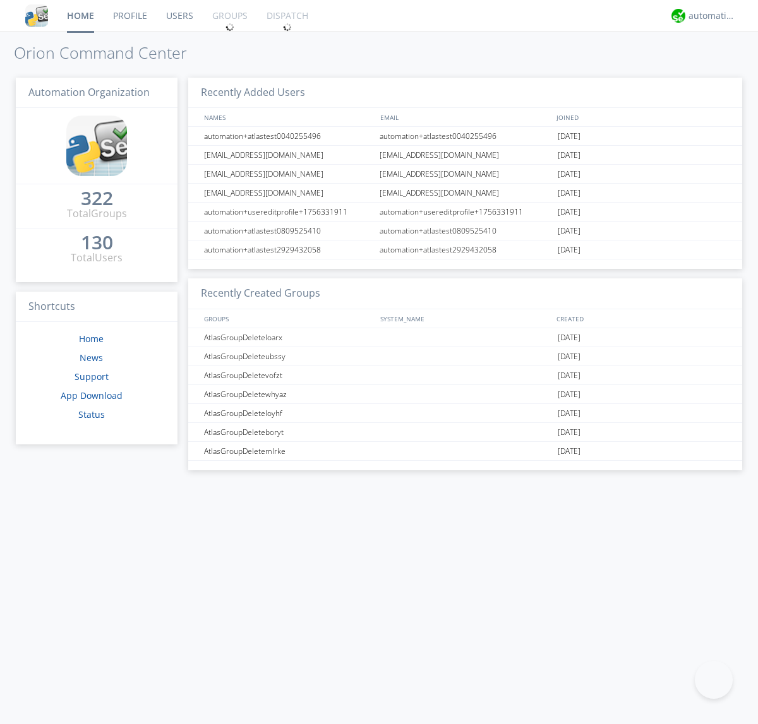 This screenshot has height=724, width=758. Describe the element at coordinates (465, 318) in the screenshot. I see `div: SYSTEM_NAME` at that location.